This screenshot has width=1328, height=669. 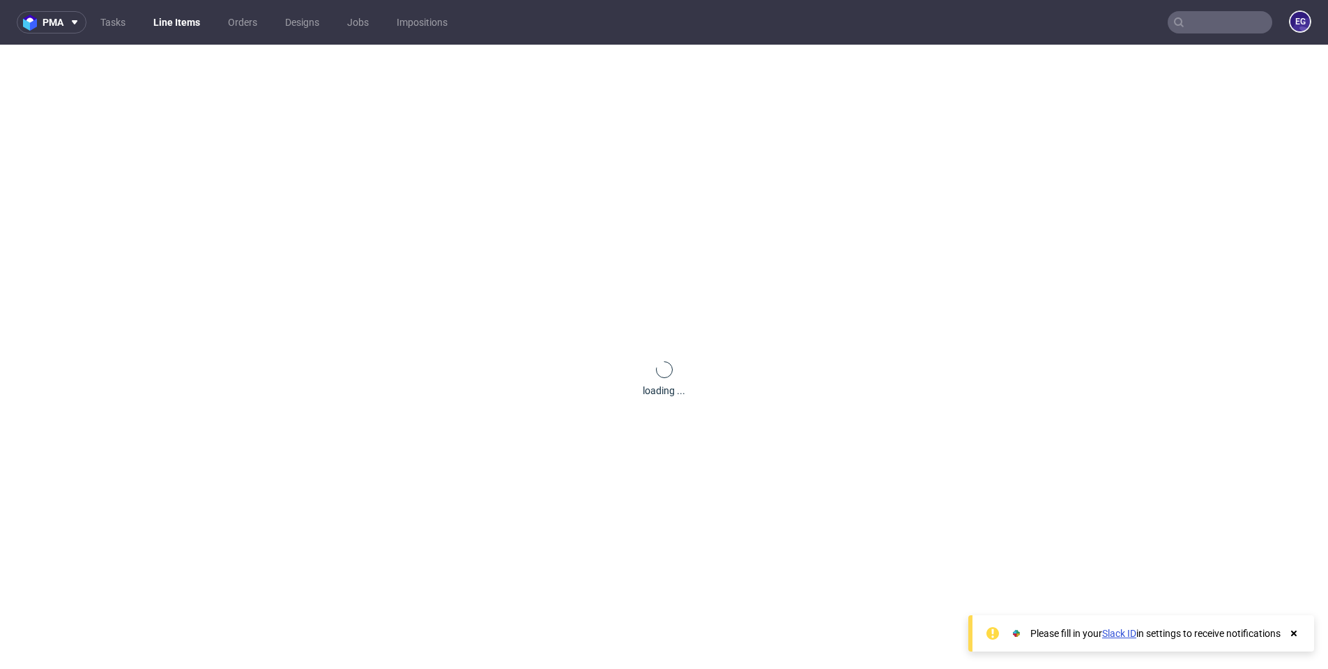 I want to click on a: Impositions, so click(x=422, y=22).